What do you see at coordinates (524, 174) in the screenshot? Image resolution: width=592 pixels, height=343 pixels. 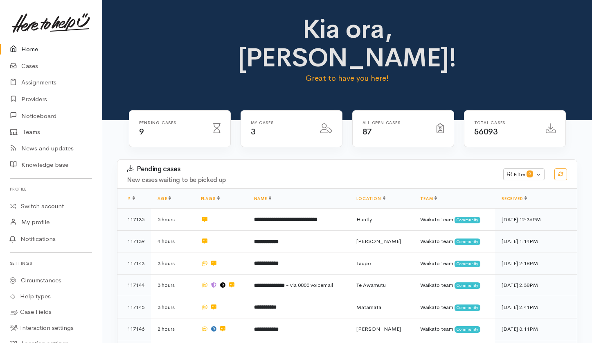 I see `button: Filter0` at bounding box center [524, 174].